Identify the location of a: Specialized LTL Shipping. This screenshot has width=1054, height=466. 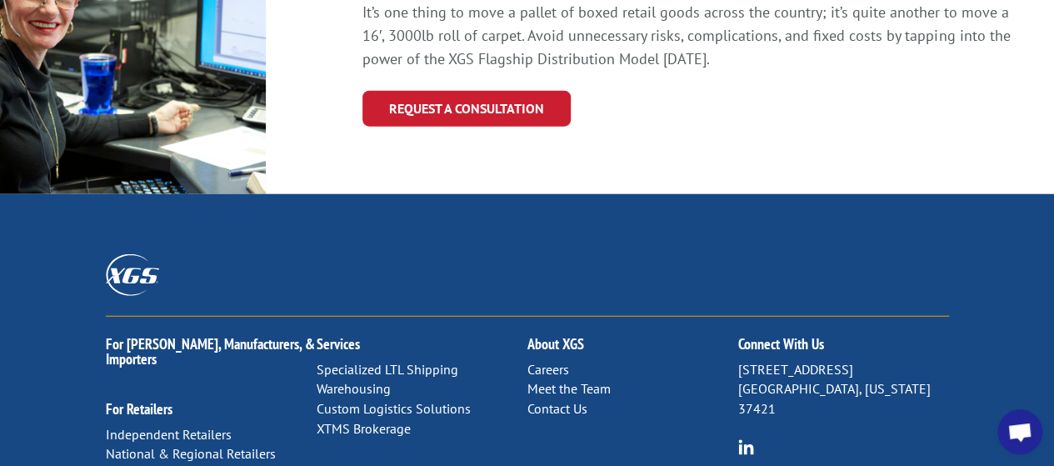
(388, 369).